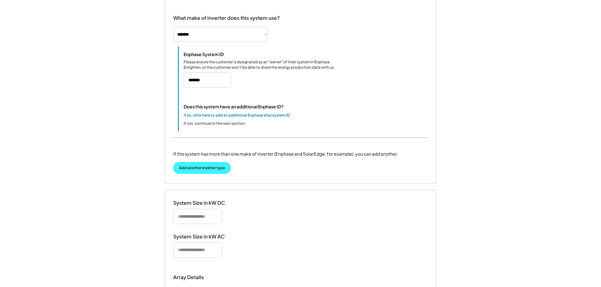 This screenshot has width=601, height=287. What do you see at coordinates (227, 15) in the screenshot?
I see `div: What make of inverter does this system use?` at bounding box center [227, 15].